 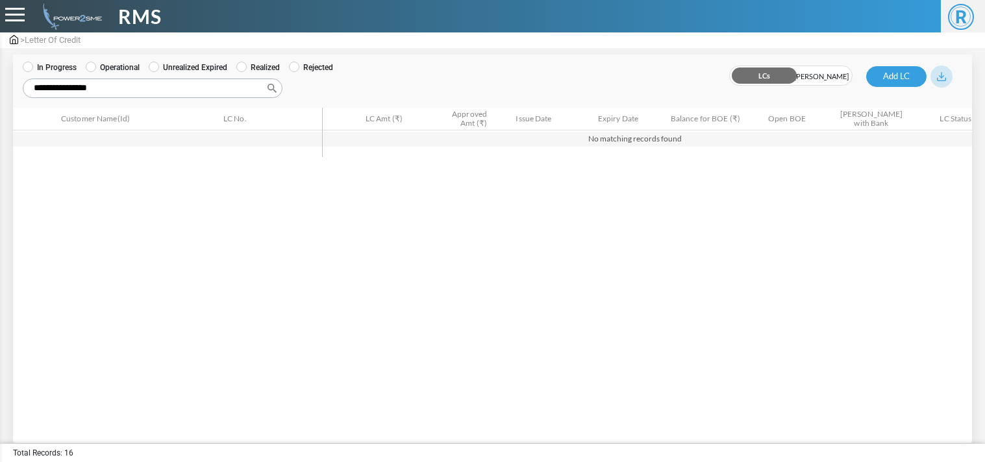 What do you see at coordinates (311, 68) in the screenshot?
I see `label: Rejected` at bounding box center [311, 68].